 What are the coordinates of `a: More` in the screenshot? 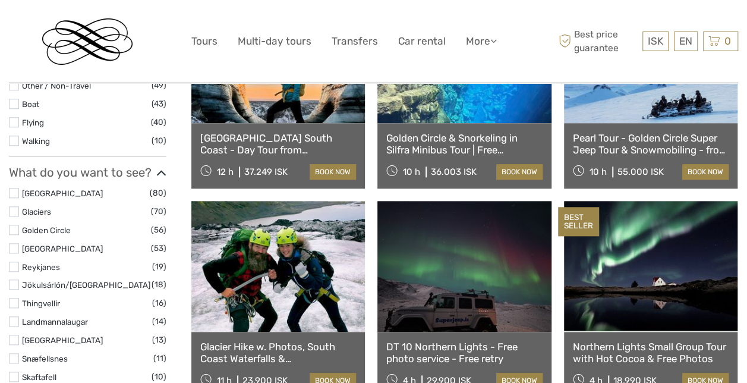 It's located at (481, 41).